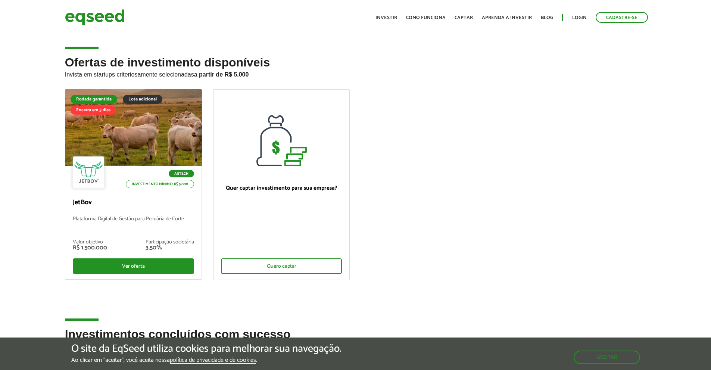  I want to click on p: Agtech, so click(181, 174).